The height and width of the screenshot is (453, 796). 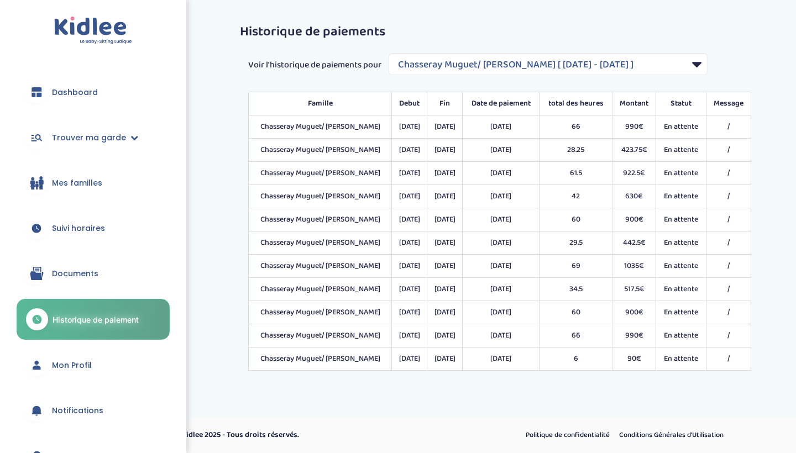 I want to click on a: Historique de paiement, so click(x=93, y=320).